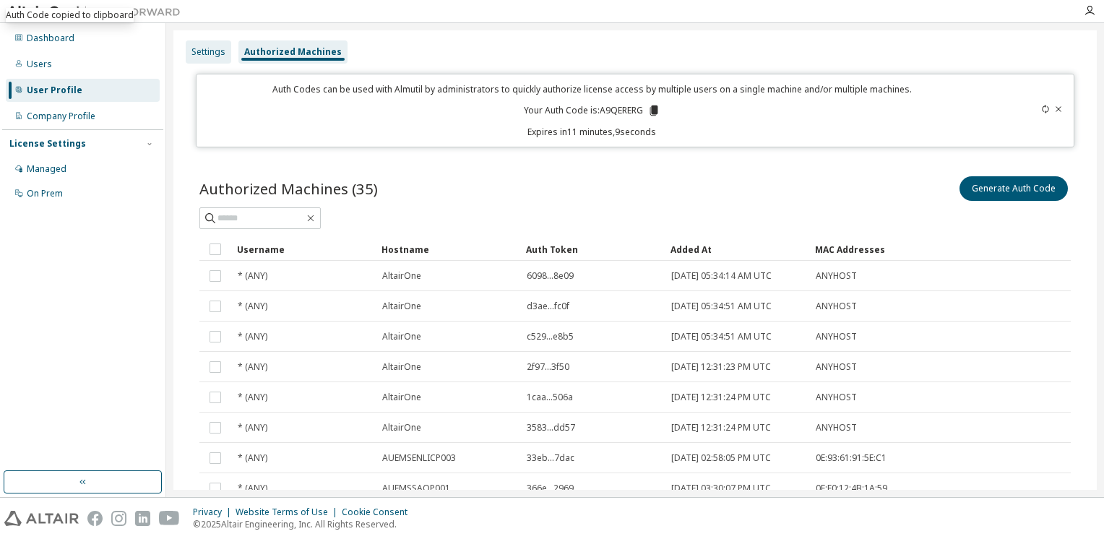  What do you see at coordinates (303, 249) in the screenshot?
I see `div: Username` at bounding box center [303, 249].